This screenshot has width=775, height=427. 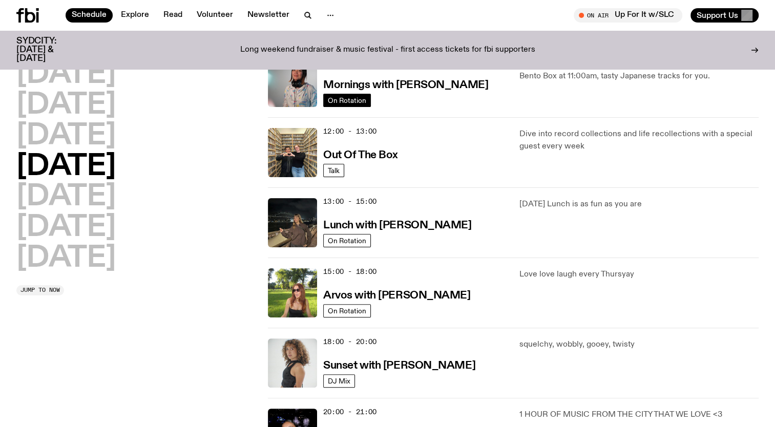 What do you see at coordinates (639, 415) in the screenshot?
I see `p: 1 HOUR OF MUSIC FROM THE CITY THAT WE LOVE <3` at bounding box center [639, 415].